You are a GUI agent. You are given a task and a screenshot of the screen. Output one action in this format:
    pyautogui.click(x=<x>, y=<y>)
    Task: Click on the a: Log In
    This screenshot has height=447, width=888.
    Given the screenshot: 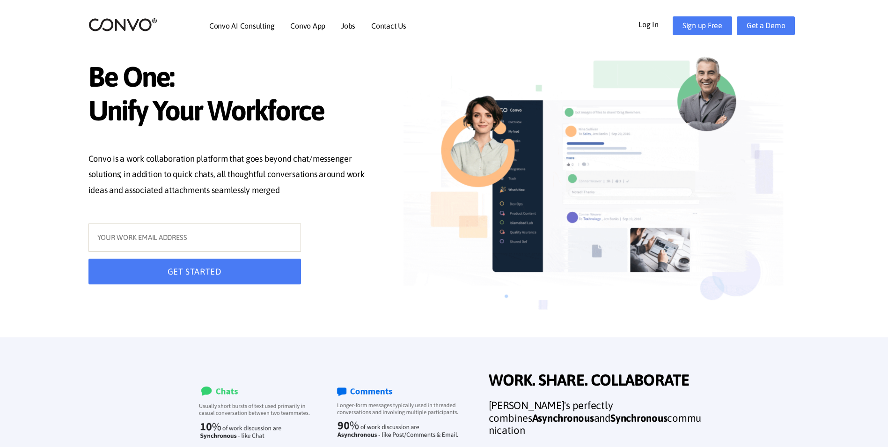 What is the action you would take?
    pyautogui.click(x=656, y=24)
    